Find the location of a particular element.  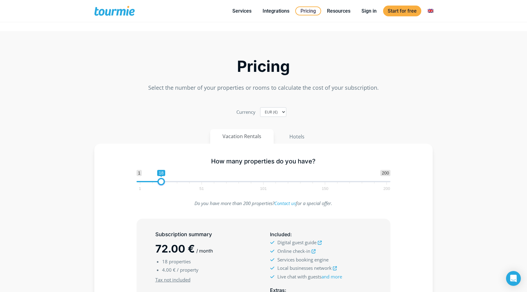

span: 150 is located at coordinates (325, 188).